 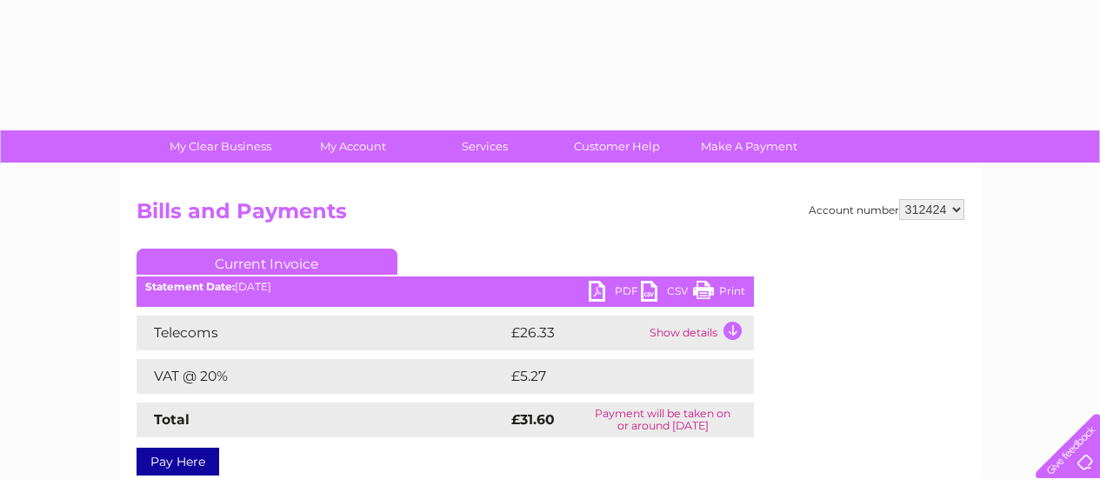 What do you see at coordinates (699, 333) in the screenshot?
I see `td: Show details` at bounding box center [699, 333].